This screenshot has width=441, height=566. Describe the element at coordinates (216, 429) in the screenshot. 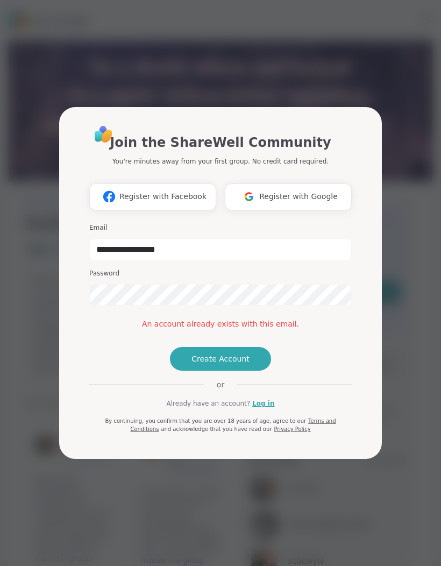

I see `span: and acknowledge that you have read our` at that location.